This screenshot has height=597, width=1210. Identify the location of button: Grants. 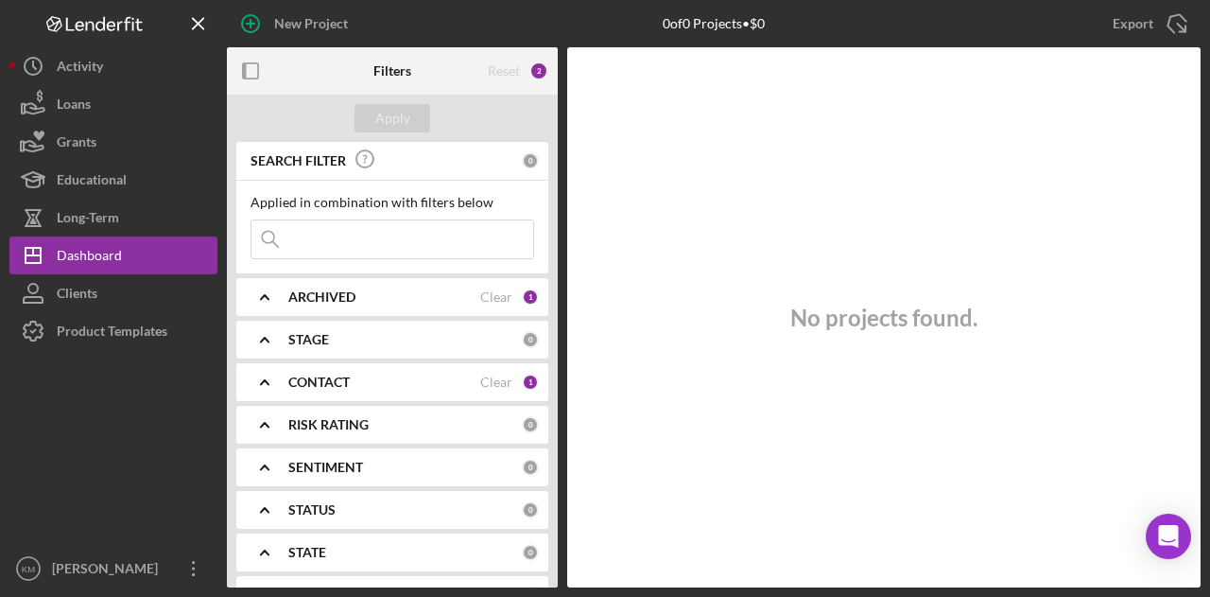
(113, 142).